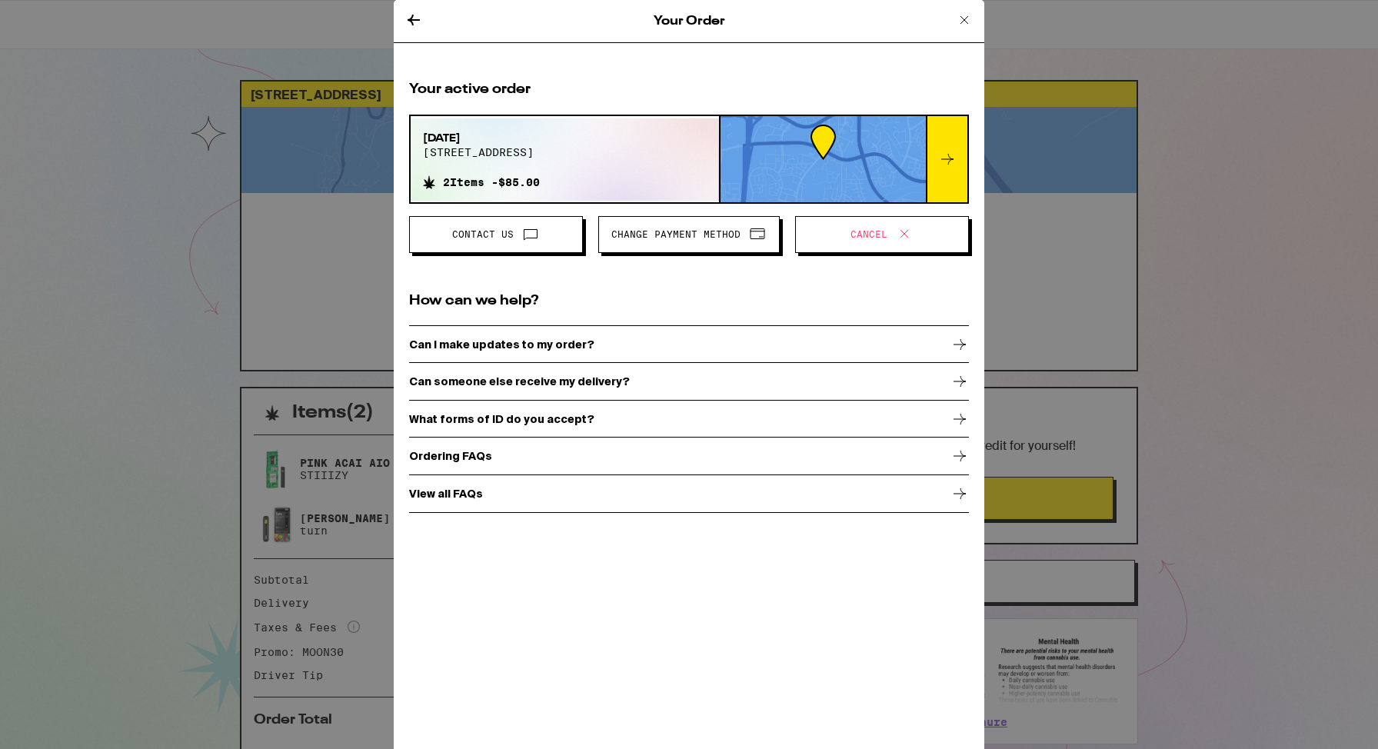  I want to click on h2: Your active order, so click(689, 89).